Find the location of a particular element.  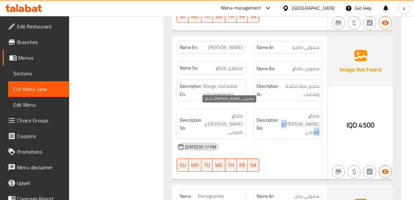

span: Menus is located at coordinates (41, 58).